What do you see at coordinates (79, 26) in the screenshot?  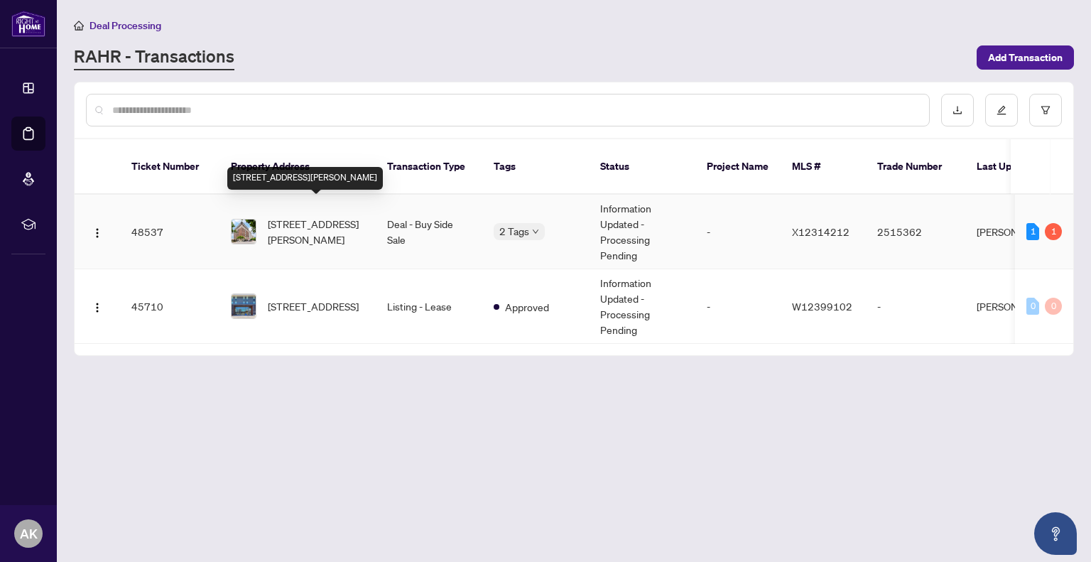 I see `span: home` at bounding box center [79, 26].